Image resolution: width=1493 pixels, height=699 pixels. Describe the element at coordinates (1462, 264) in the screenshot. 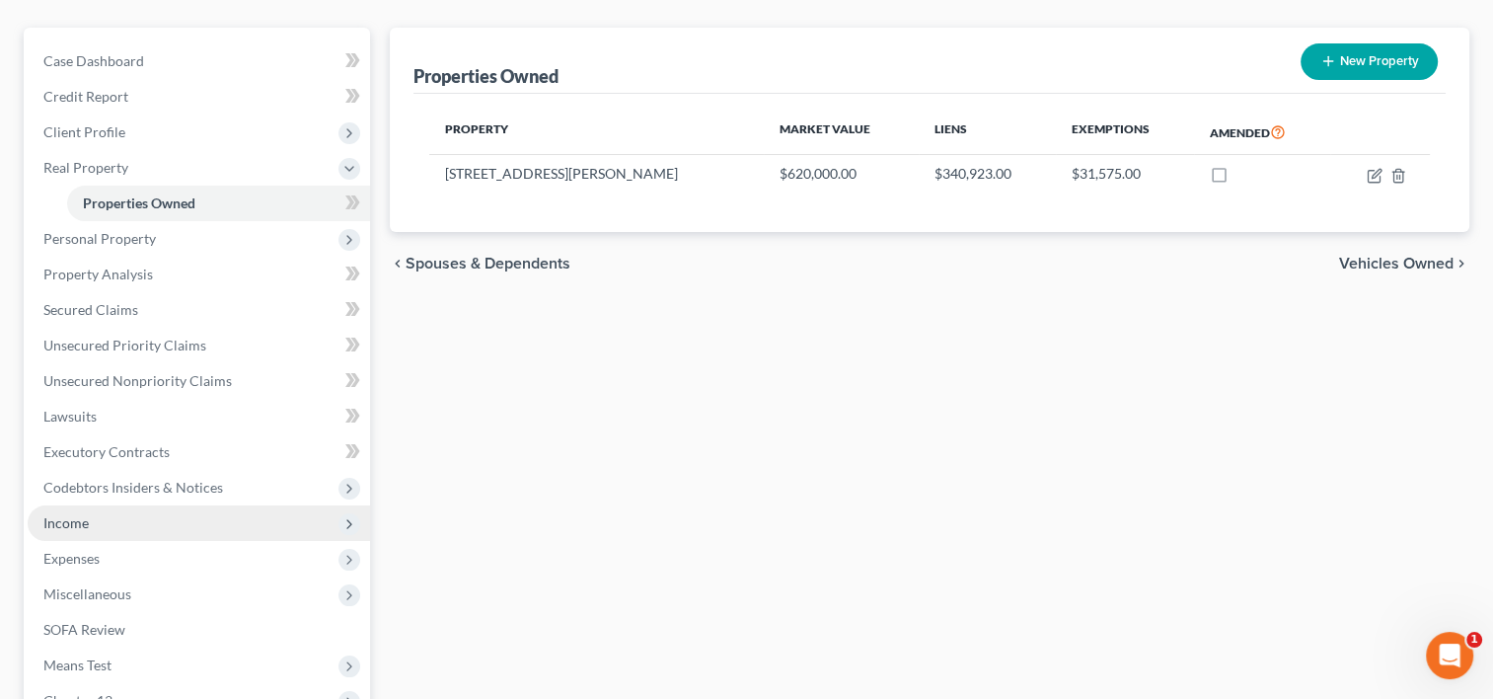

I see `i: chevron_right` at that location.